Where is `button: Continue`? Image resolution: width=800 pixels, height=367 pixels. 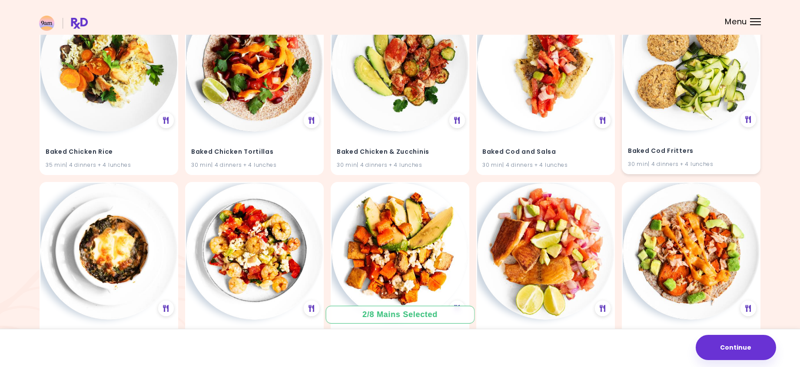
button: Continue is located at coordinates (735, 347).